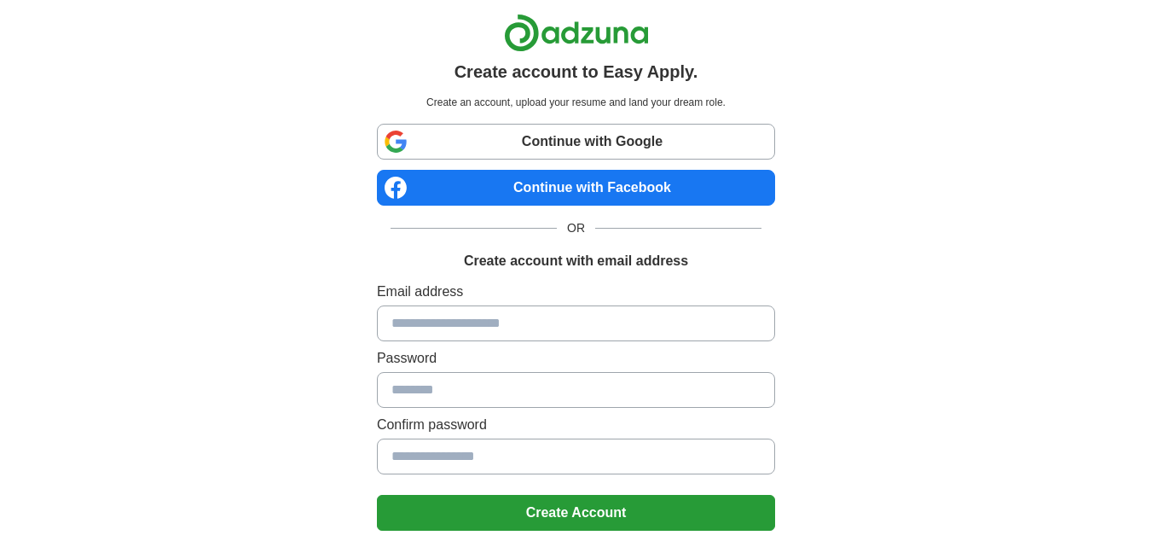 The width and height of the screenshot is (1152, 547). Describe the element at coordinates (576, 102) in the screenshot. I see `p: Create an account, upload your resume and land your dream role.` at that location.